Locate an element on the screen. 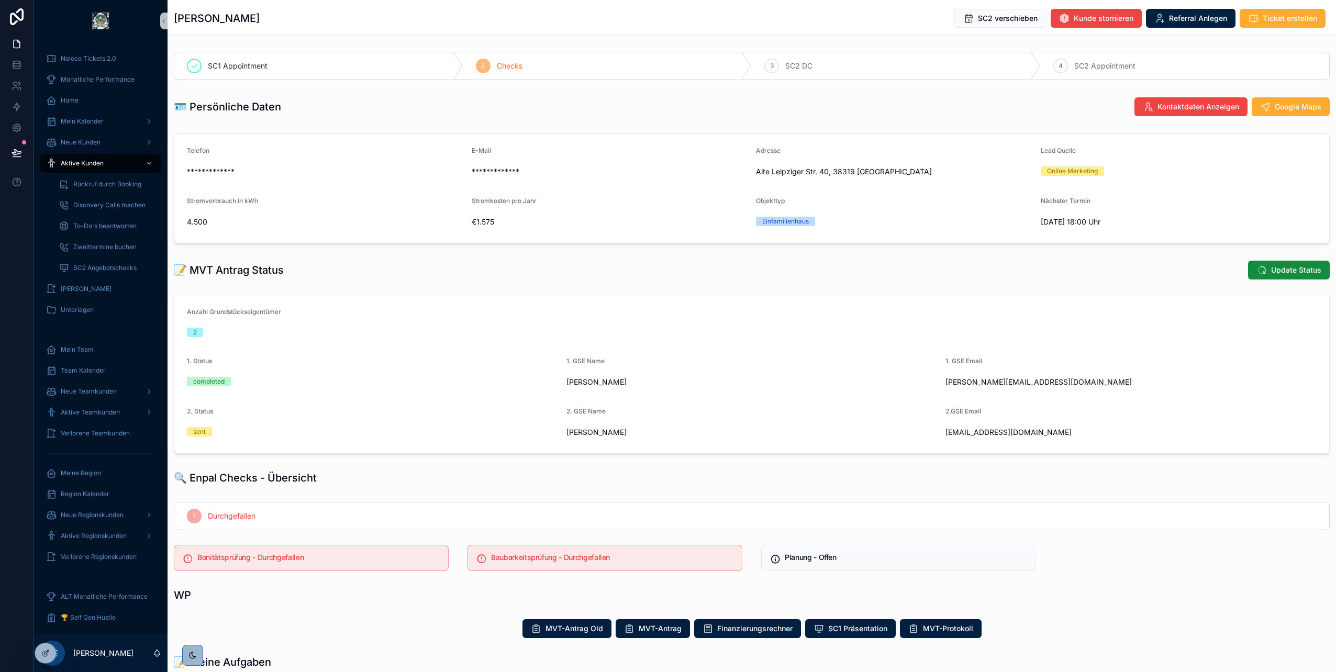 This screenshot has width=1336, height=672. a: Aktive Regionskunden is located at coordinates (101, 536).